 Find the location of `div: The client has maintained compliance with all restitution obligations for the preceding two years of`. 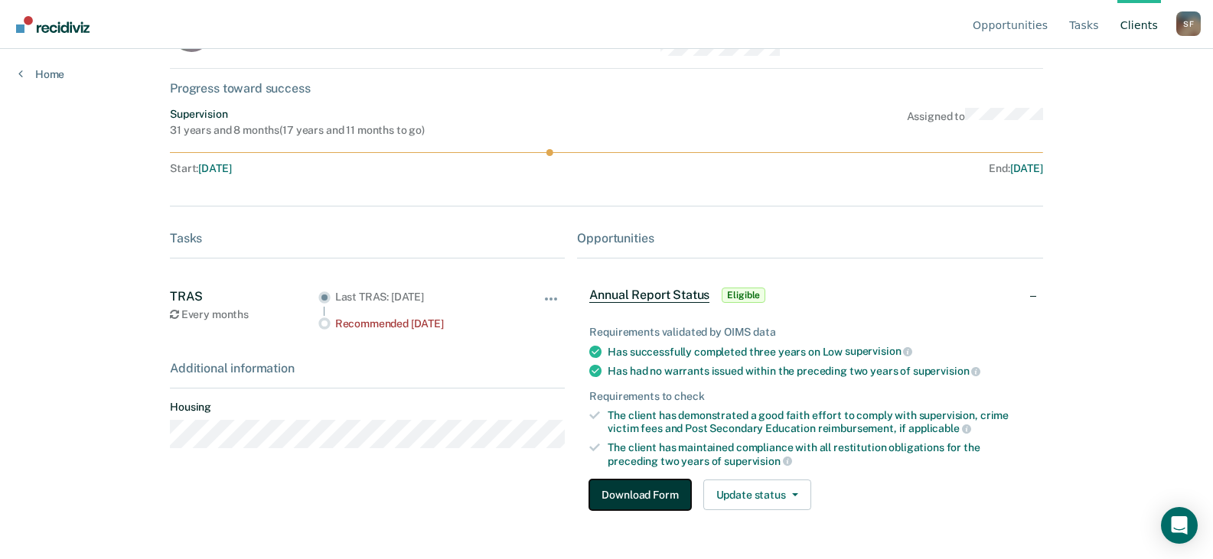

div: The client has maintained compliance with all restitution obligations for the preceding two years of is located at coordinates (819, 454).